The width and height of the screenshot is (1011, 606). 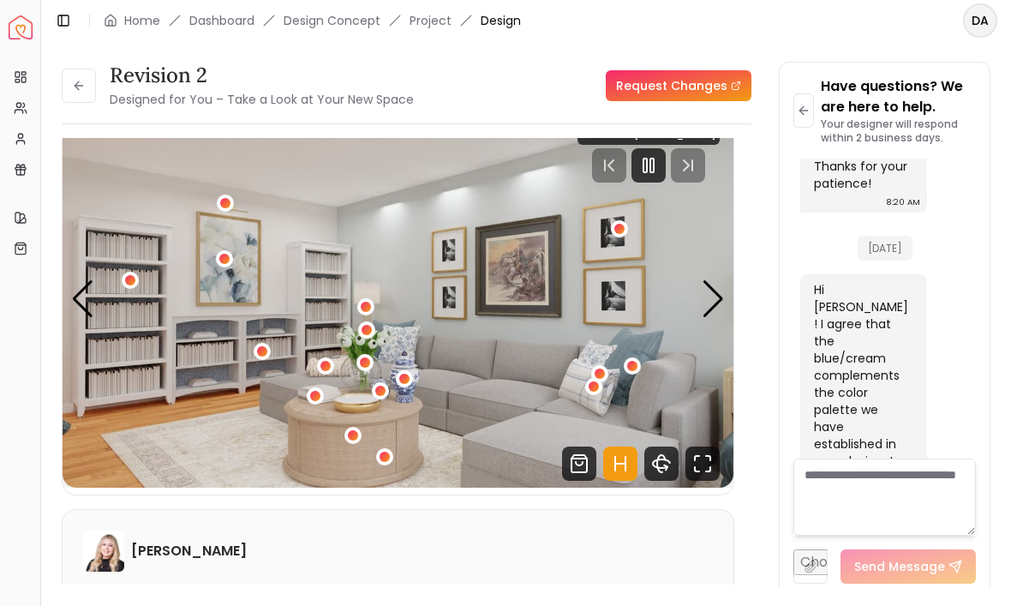 What do you see at coordinates (579, 463) in the screenshot?
I see `svg: Shop Products from this design` at bounding box center [579, 463].